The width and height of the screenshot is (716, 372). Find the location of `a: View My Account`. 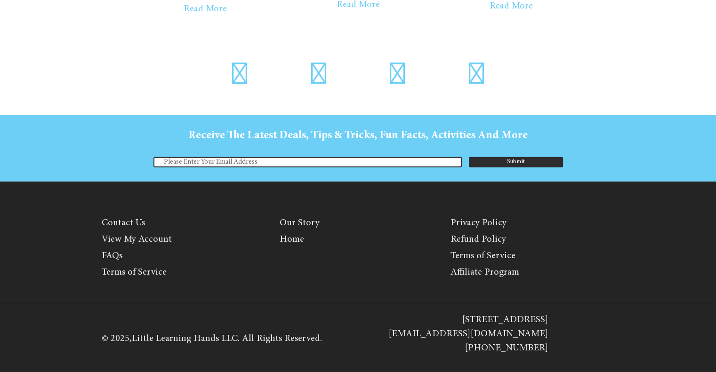

a: View My Account is located at coordinates (136, 240).